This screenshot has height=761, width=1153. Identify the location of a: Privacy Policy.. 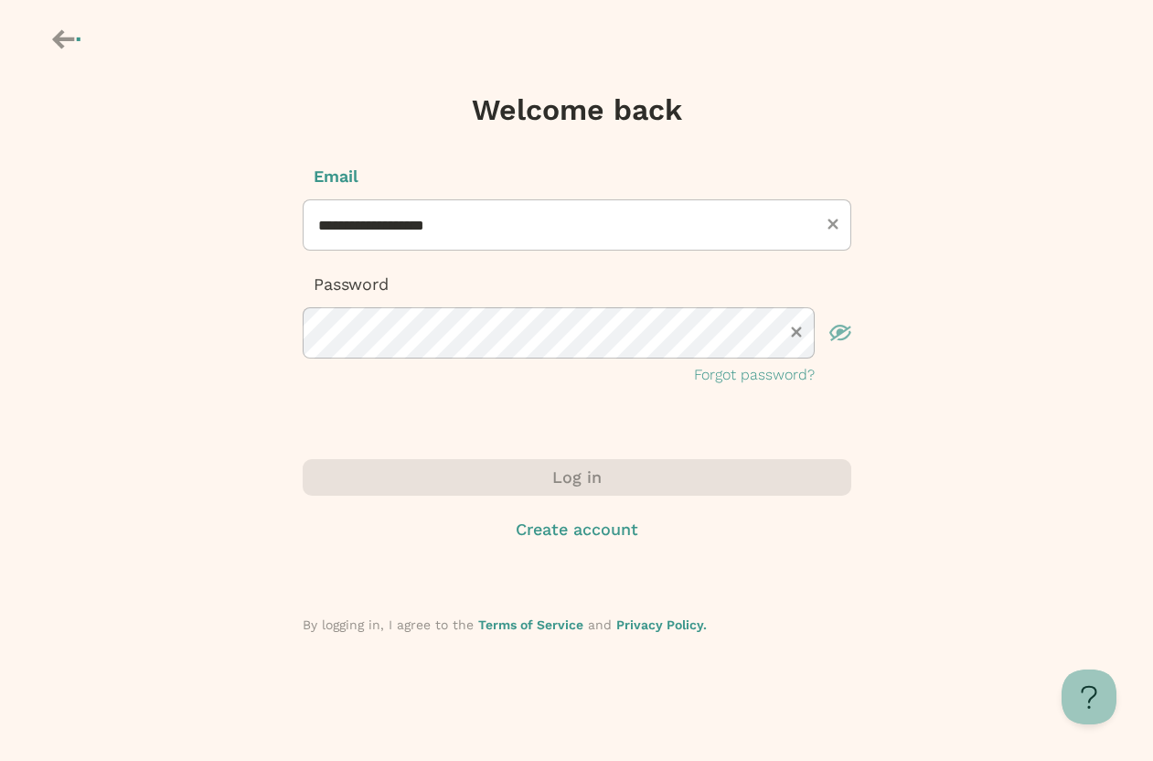
(661, 624).